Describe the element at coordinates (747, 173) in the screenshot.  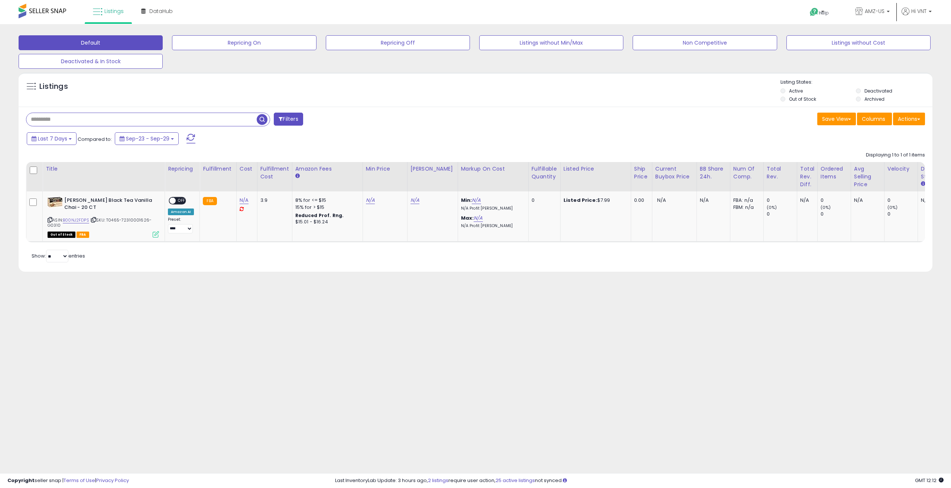
I see `div: Num of Comp.` at that location.